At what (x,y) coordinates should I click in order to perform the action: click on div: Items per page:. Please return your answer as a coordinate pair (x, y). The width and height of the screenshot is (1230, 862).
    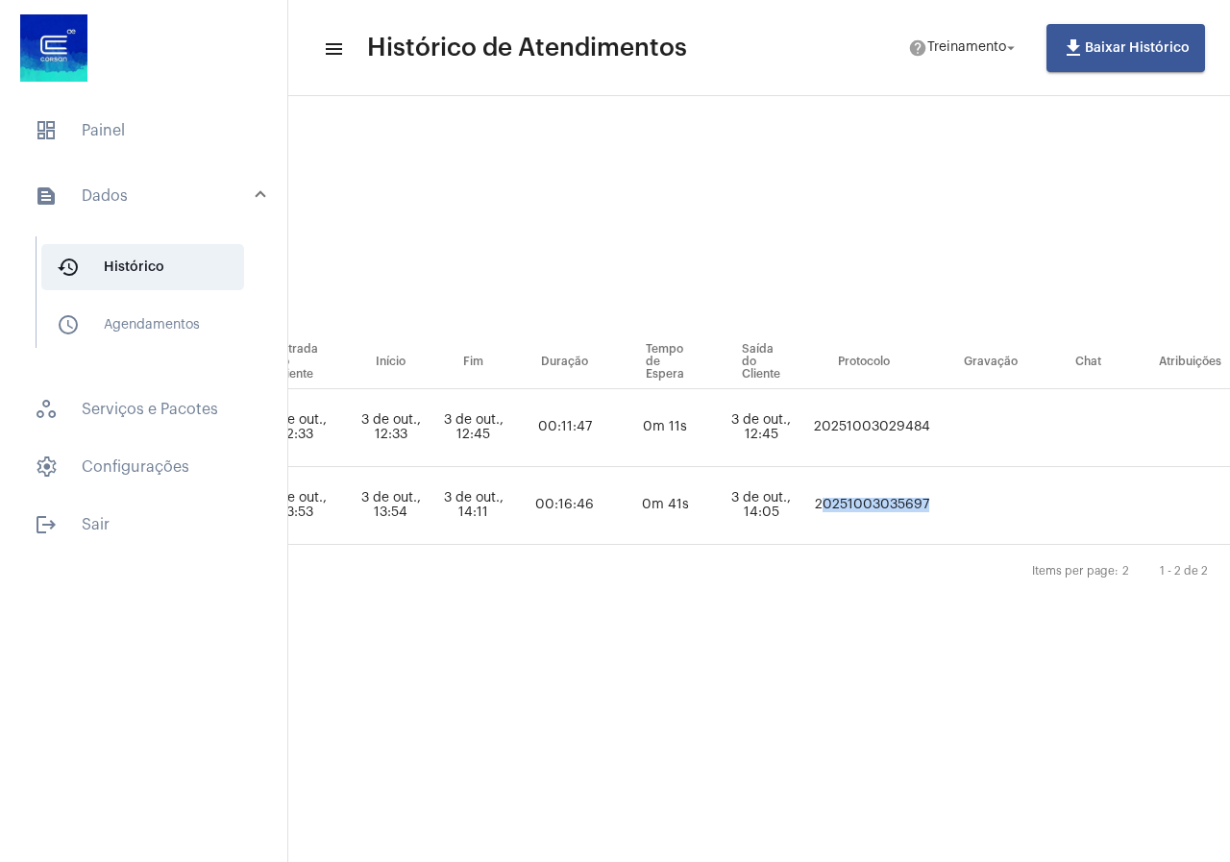
    Looking at the image, I should click on (1075, 571).